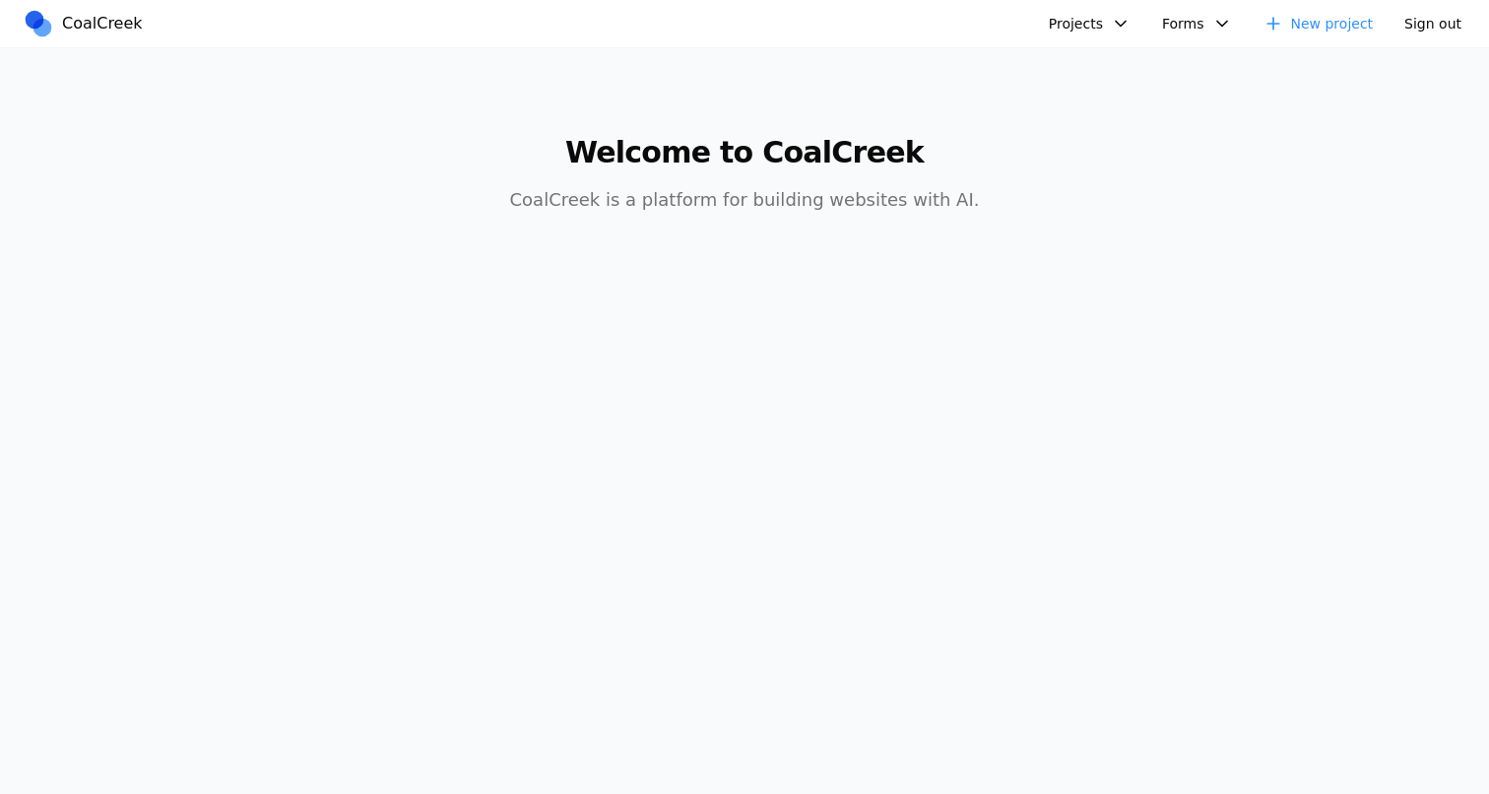 The height and width of the screenshot is (794, 1489). What do you see at coordinates (1089, 24) in the screenshot?
I see `button: Projects` at bounding box center [1089, 24].